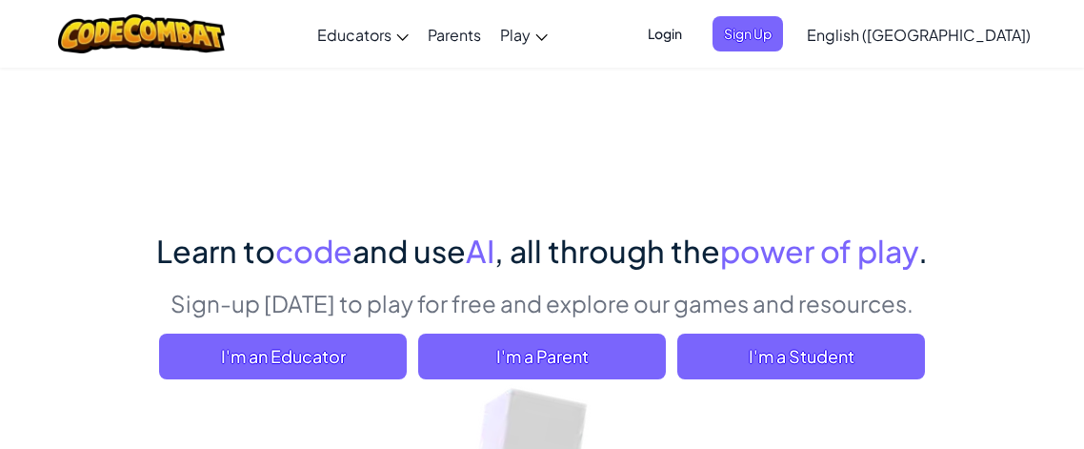 This screenshot has width=1084, height=449. What do you see at coordinates (283, 356) in the screenshot?
I see `span: I'm an Educator` at bounding box center [283, 356].